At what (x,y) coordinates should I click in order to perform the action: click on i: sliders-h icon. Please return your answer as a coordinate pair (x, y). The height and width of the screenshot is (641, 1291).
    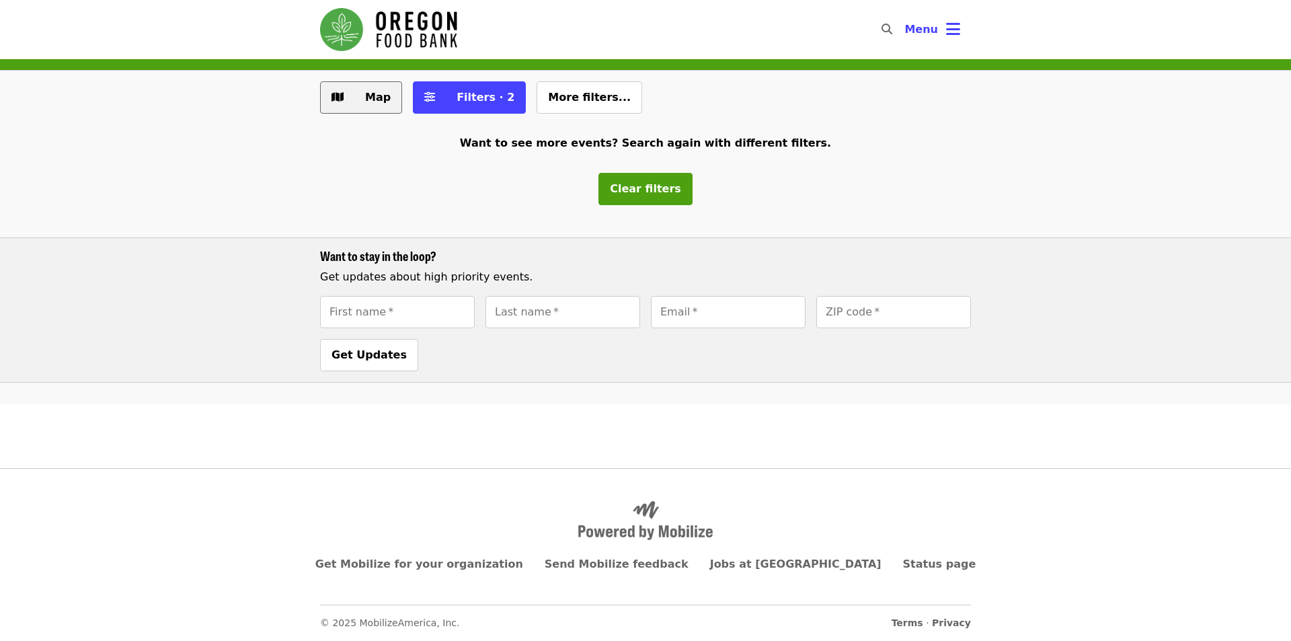
    Looking at the image, I should click on (430, 97).